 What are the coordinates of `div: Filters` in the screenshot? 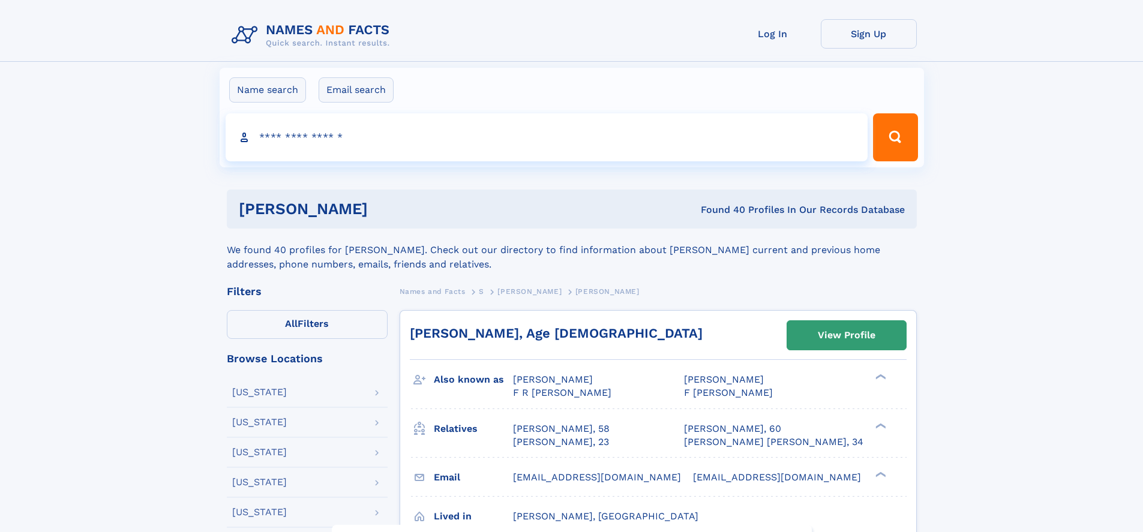 It's located at (307, 292).